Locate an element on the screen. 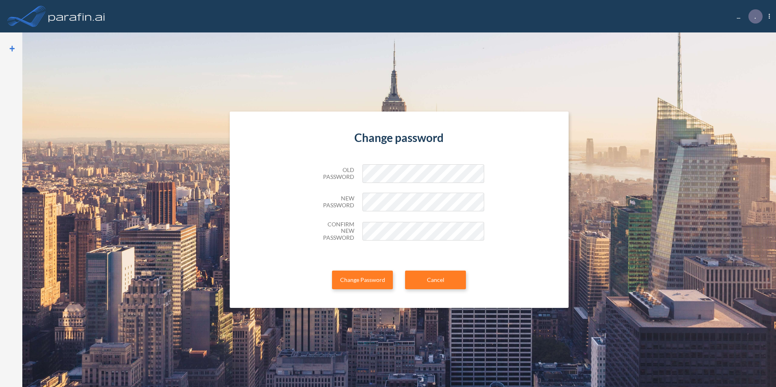 The height and width of the screenshot is (387, 776). button: Change Password is located at coordinates (362, 280).